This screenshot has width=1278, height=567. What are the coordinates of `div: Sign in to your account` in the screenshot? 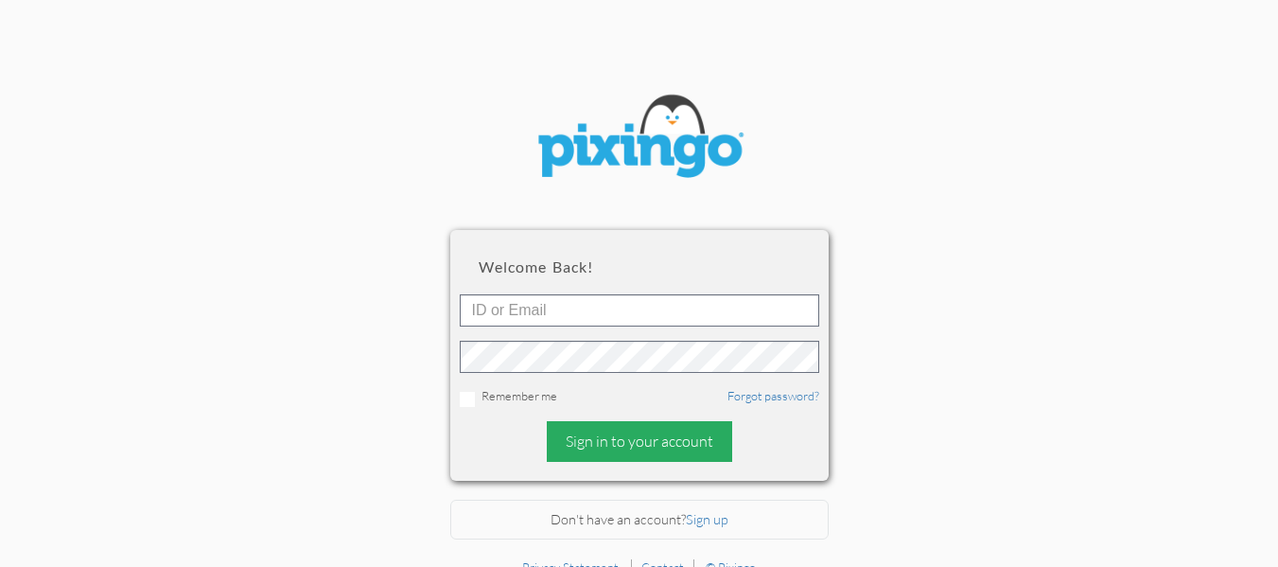 It's located at (639, 441).